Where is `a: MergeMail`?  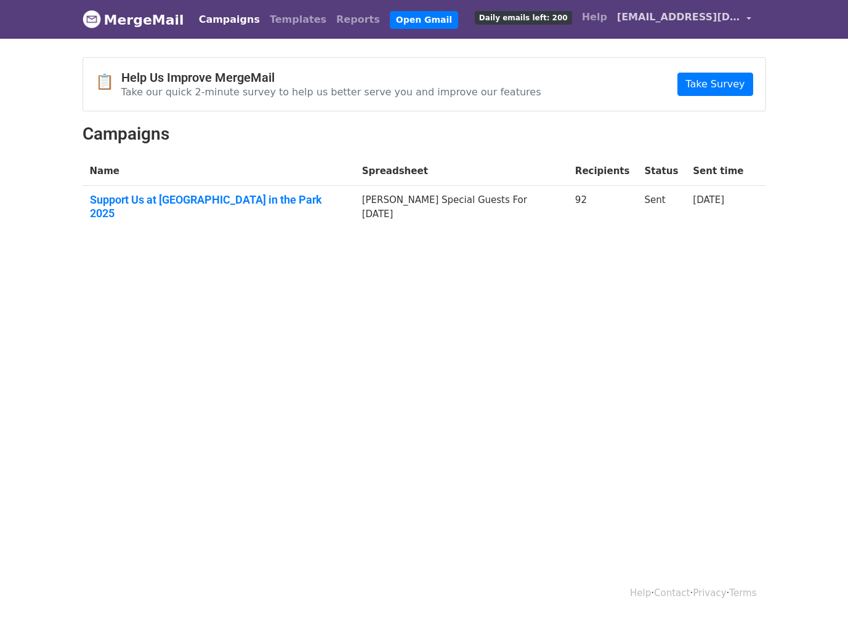 a: MergeMail is located at coordinates (133, 20).